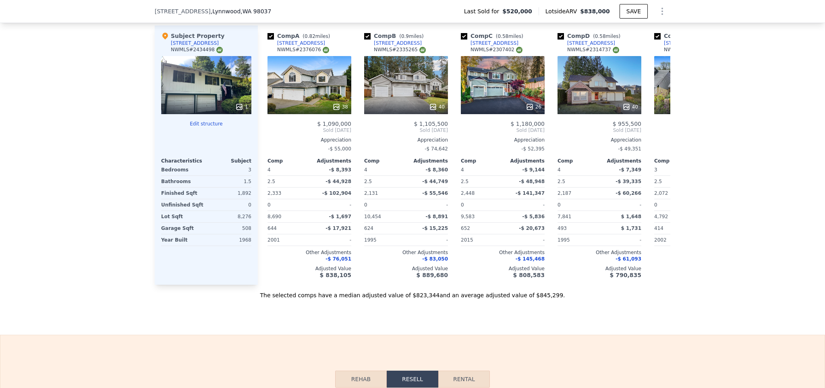 This screenshot has width=825, height=388. Describe the element at coordinates (627, 124) in the screenshot. I see `span: $ 955,500` at that location.